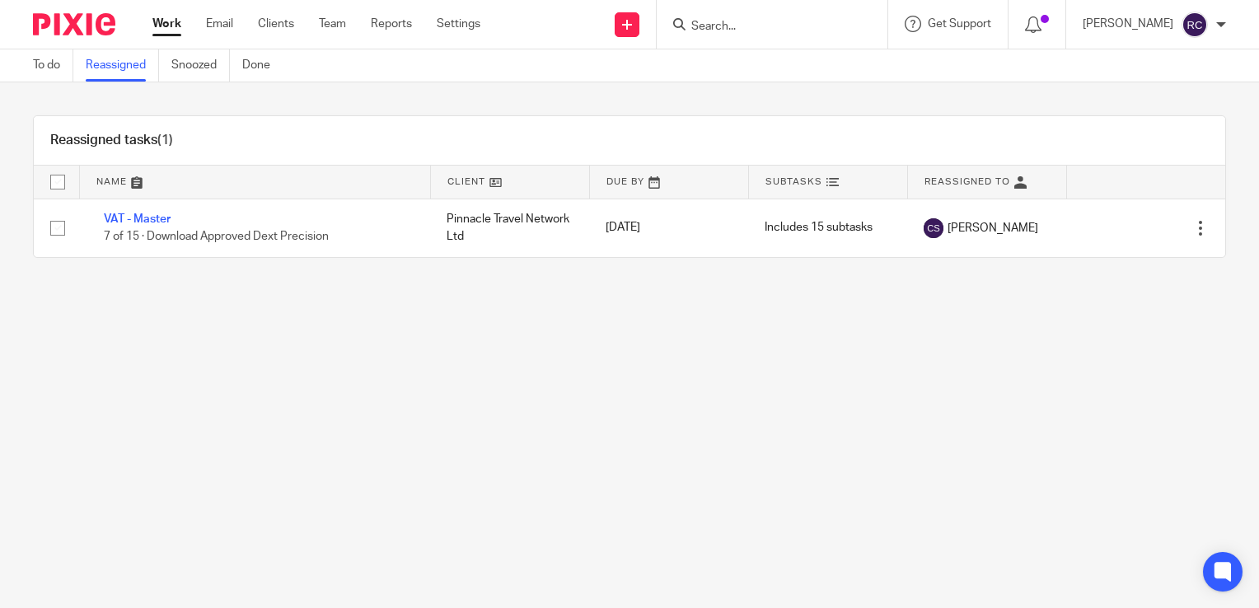  What do you see at coordinates (764, 27) in the screenshot?
I see `input: Search` at bounding box center [764, 27].